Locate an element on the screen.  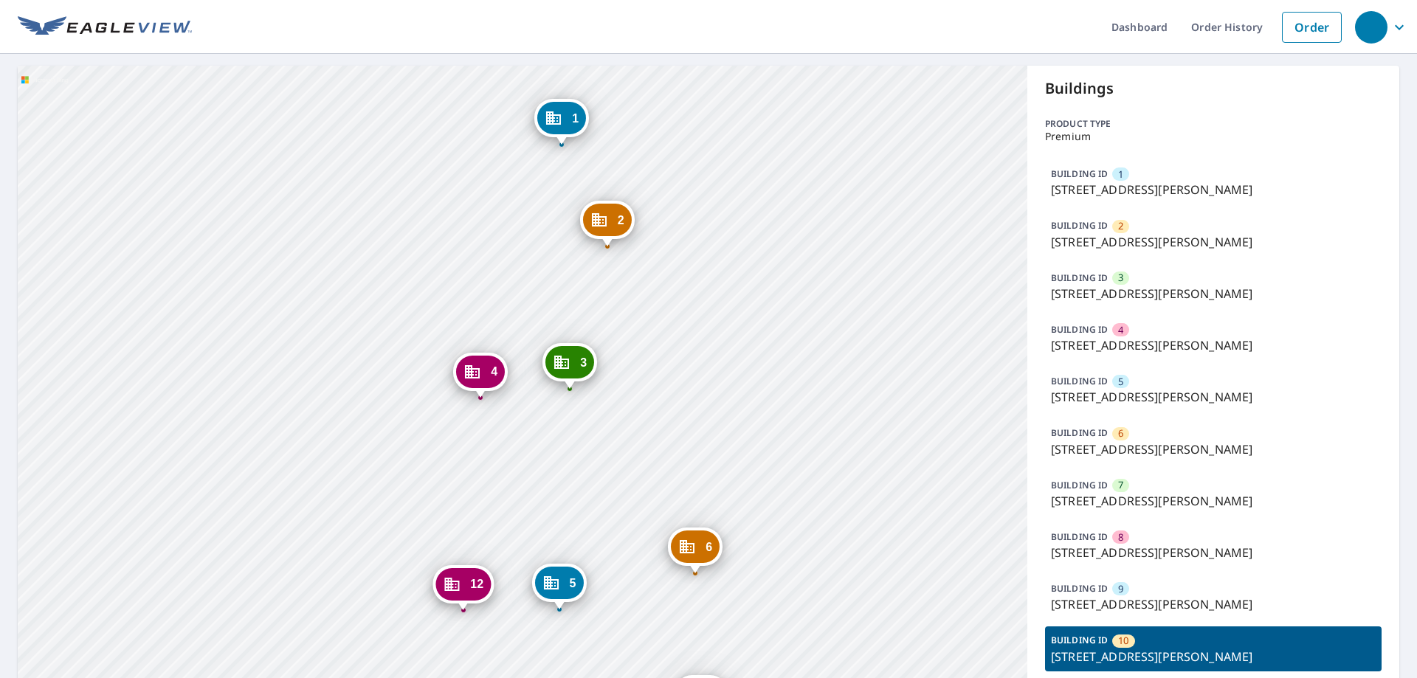
div: Dropped pin, building 1, Commercial property, 6949 S Harrison Hills Dr La Vista, NE 68128 is located at coordinates (562, 122).